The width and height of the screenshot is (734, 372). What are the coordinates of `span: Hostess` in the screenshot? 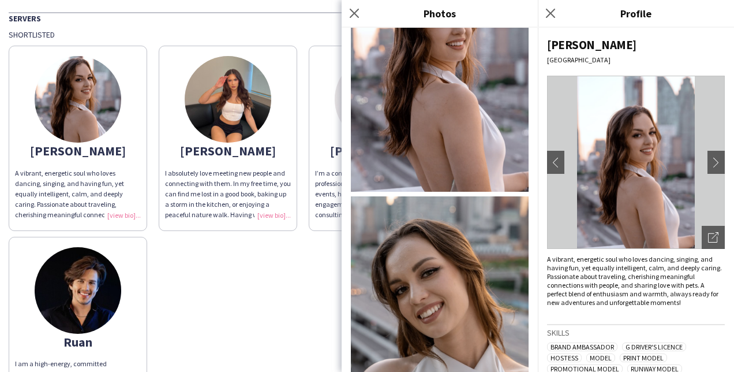 It's located at (565, 357).